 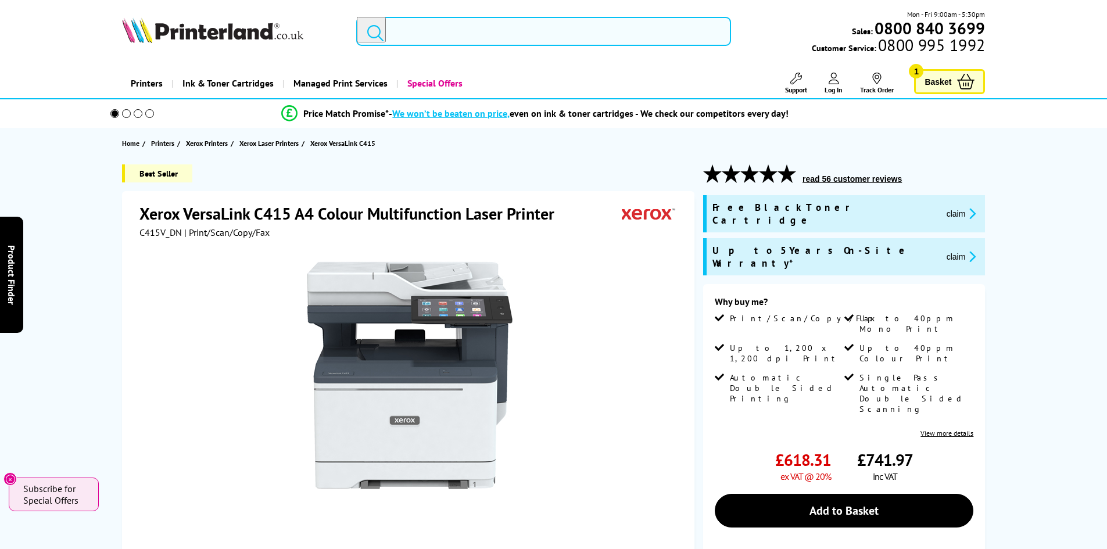 I want to click on img: Printerland Logo, so click(x=213, y=30).